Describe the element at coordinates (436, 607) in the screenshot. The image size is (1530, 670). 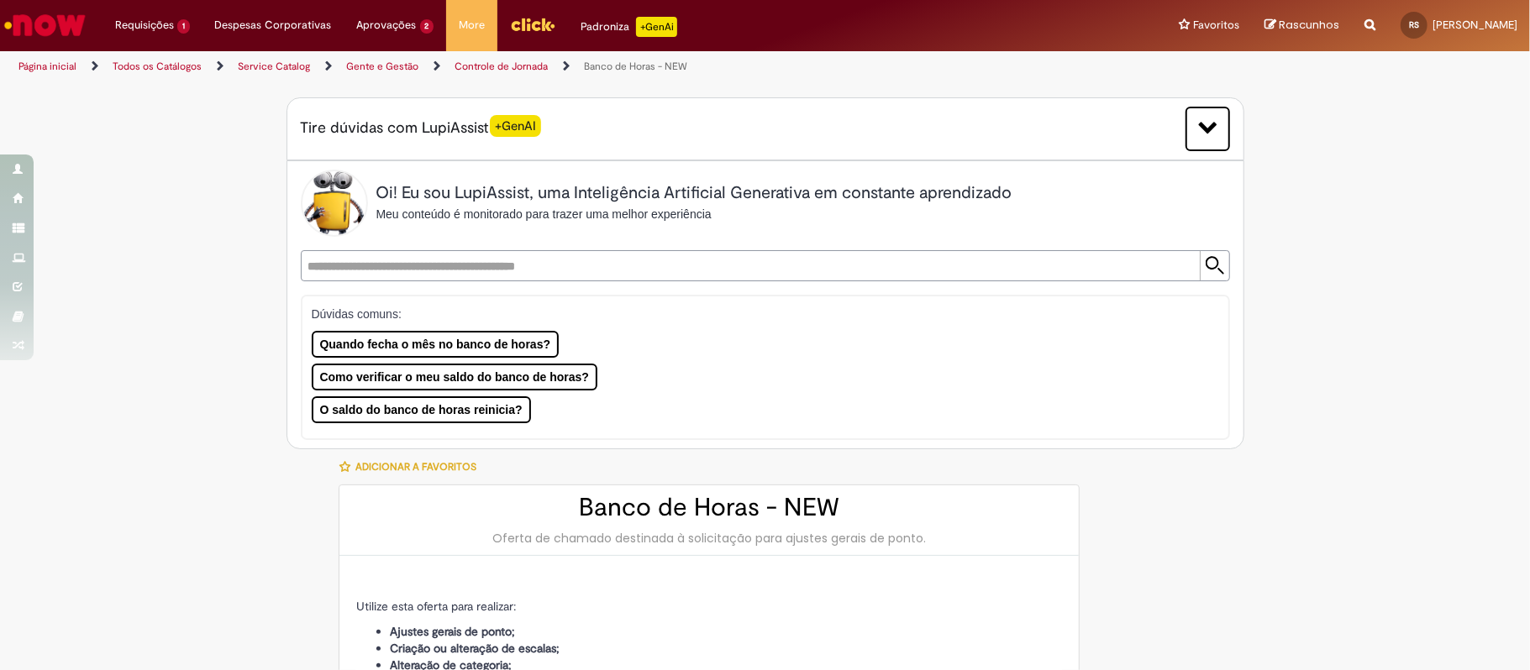
I see `span: Utilize esta oferta para realizar:` at that location.